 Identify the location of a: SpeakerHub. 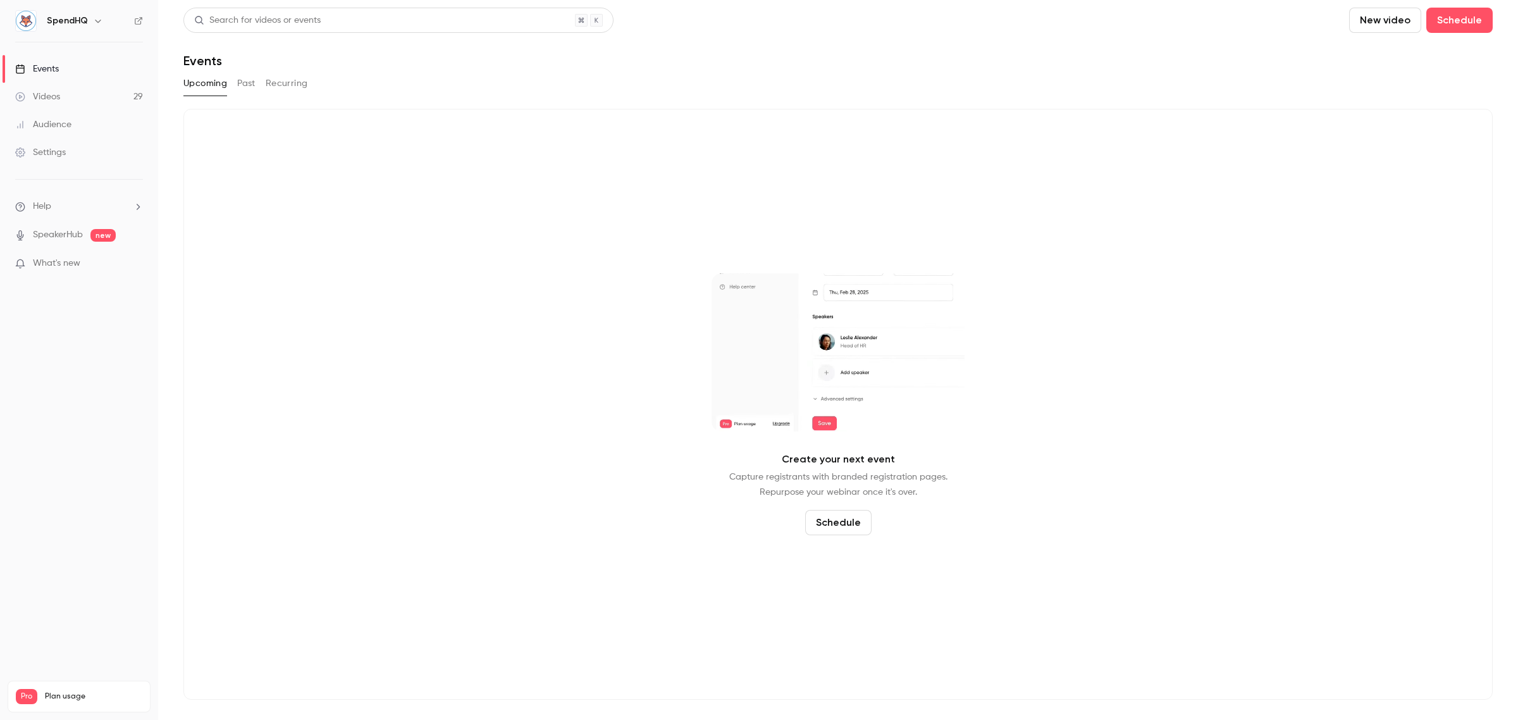
(58, 235).